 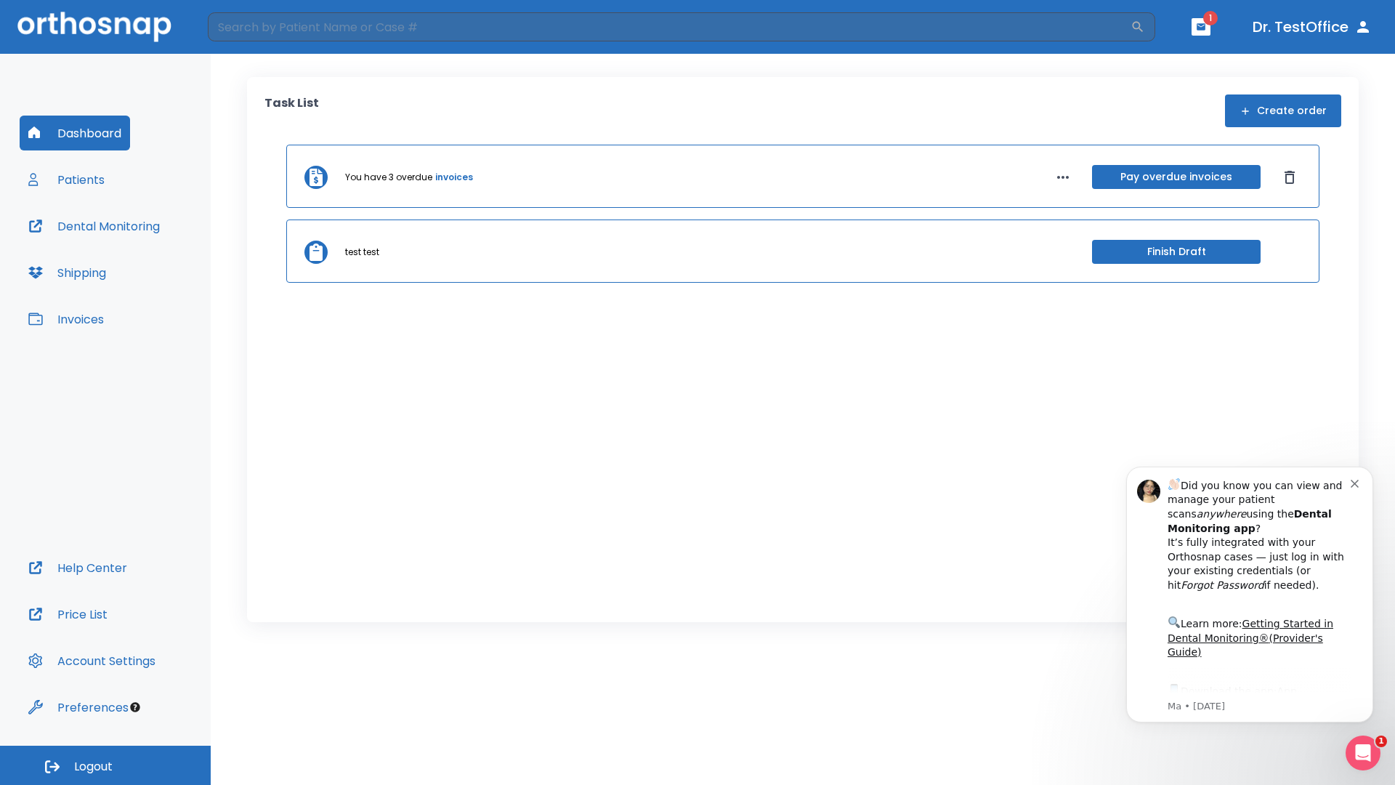 I want to click on span: Logout, so click(x=93, y=767).